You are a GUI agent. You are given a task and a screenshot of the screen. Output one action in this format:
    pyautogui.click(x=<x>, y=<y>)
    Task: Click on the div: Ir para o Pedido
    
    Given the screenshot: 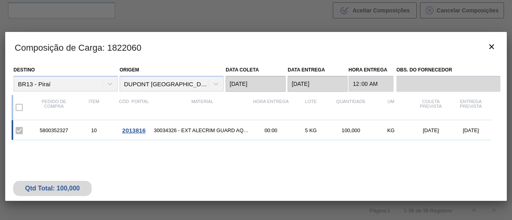 What is the action you would take?
    pyautogui.click(x=134, y=130)
    